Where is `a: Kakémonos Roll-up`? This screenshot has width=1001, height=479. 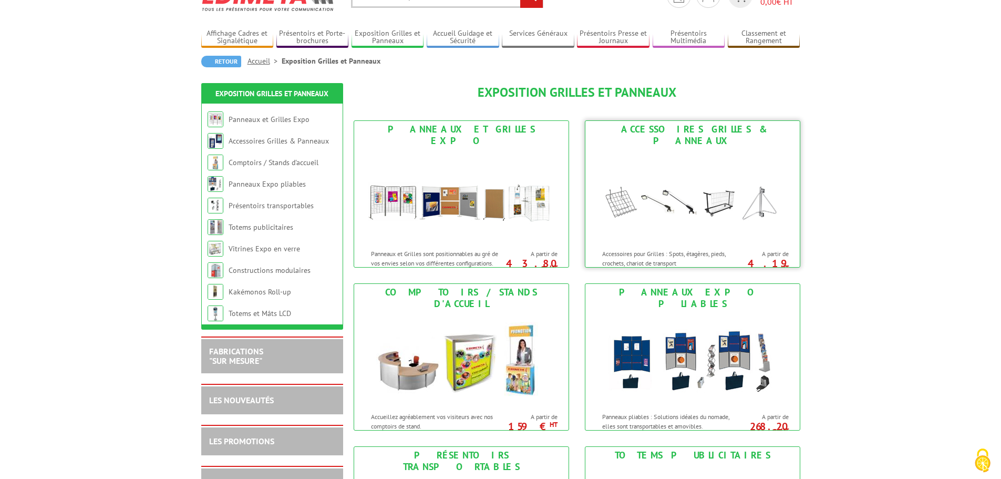
a: Kakémonos Roll-up is located at coordinates (260, 292).